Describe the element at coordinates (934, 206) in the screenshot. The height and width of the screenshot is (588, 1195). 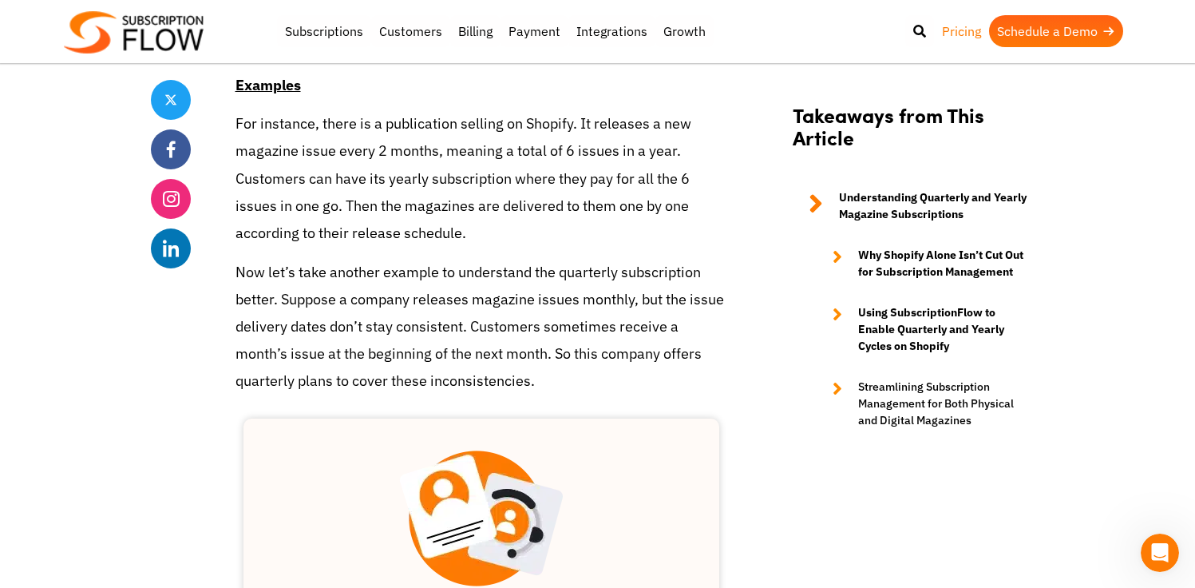
I see `strong: Understanding Quarterly and Yearly Magazine Subscriptions` at that location.